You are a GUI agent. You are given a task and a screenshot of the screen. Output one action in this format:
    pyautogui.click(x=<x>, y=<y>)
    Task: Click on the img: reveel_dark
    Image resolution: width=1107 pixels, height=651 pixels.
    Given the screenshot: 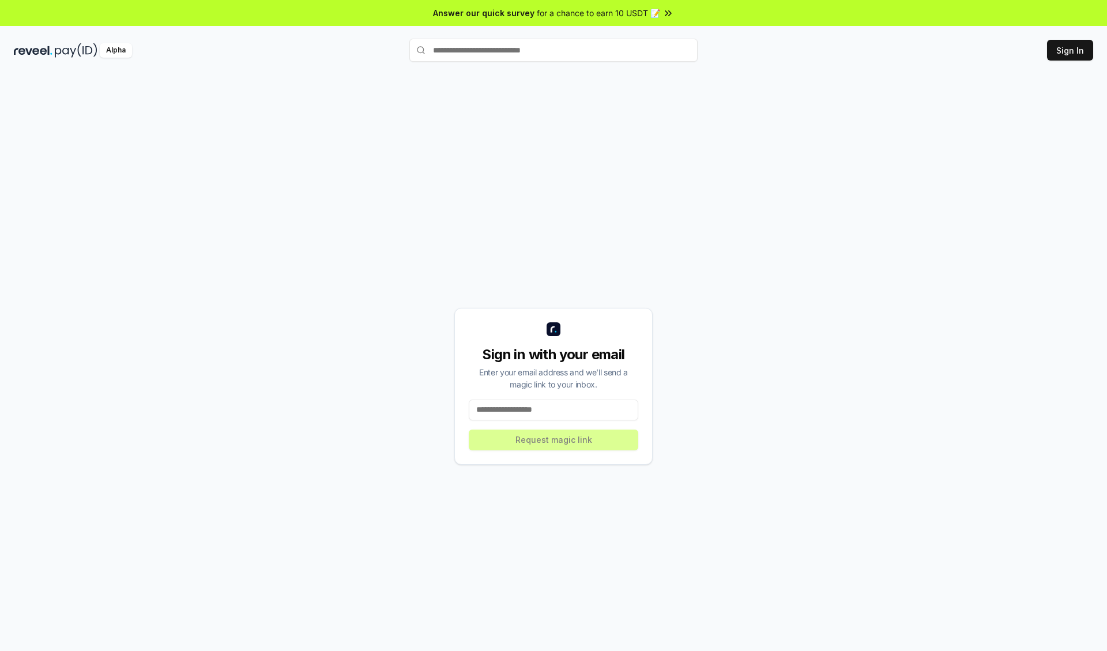 What is the action you would take?
    pyautogui.click(x=33, y=50)
    